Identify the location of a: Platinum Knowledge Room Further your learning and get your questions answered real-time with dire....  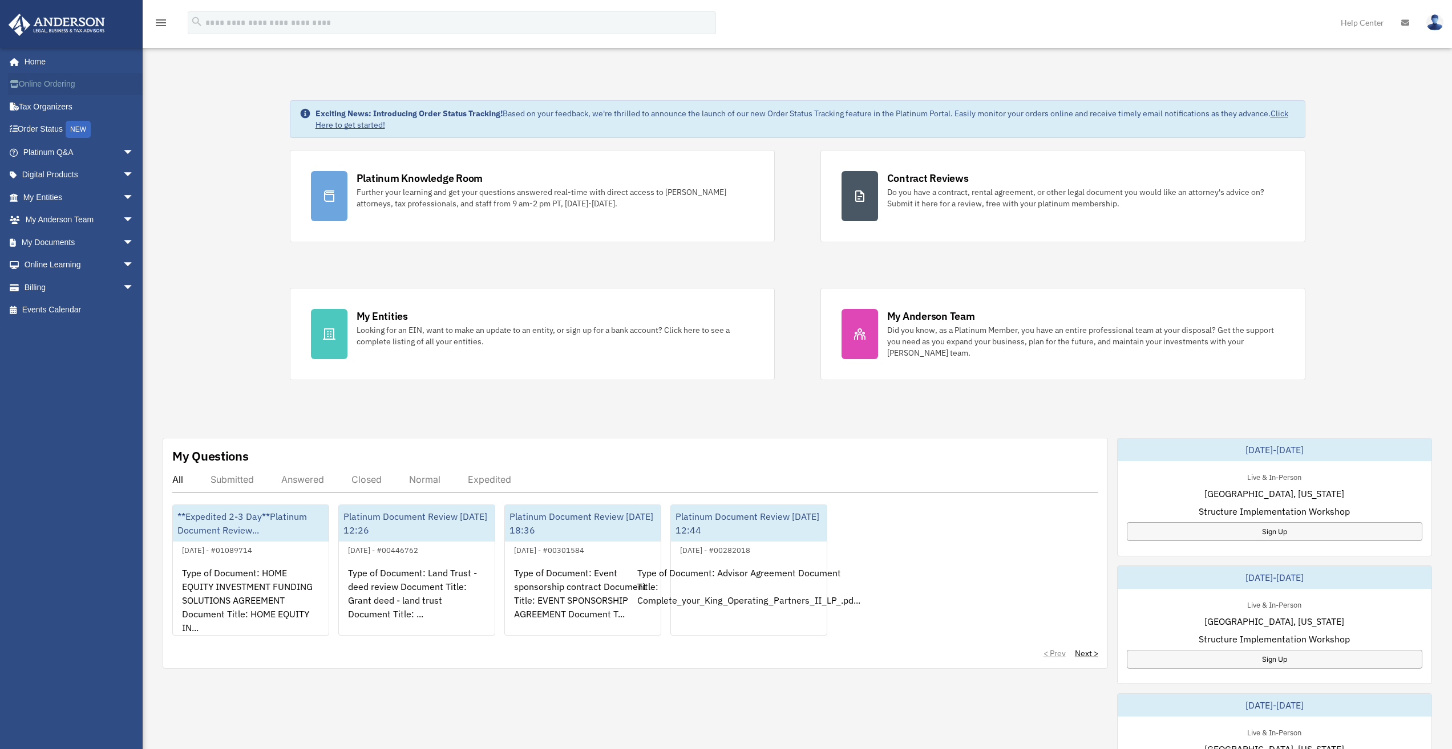
(532, 196).